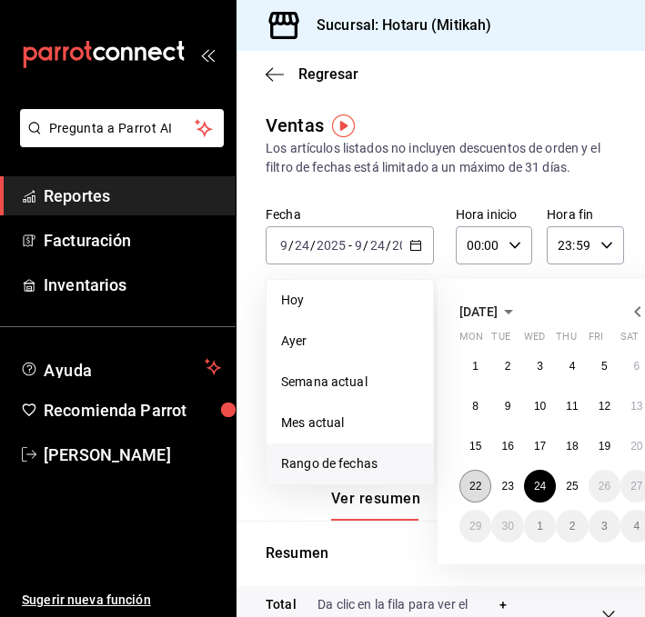 This screenshot has height=617, width=645. I want to click on button: Tooltip marker, so click(343, 125).